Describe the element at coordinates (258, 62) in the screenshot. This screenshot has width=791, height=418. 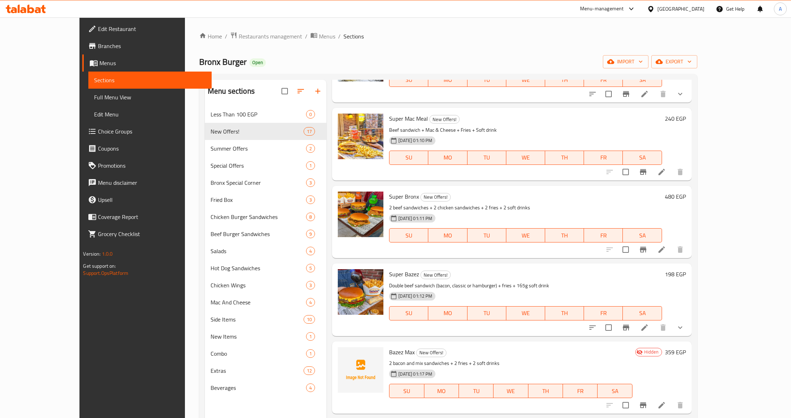
I see `span: Open` at that location.